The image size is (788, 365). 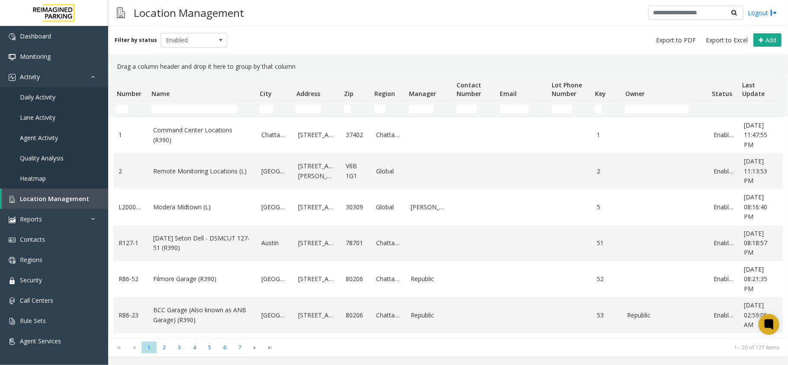 What do you see at coordinates (36, 300) in the screenshot?
I see `span: Call Centers` at bounding box center [36, 300].